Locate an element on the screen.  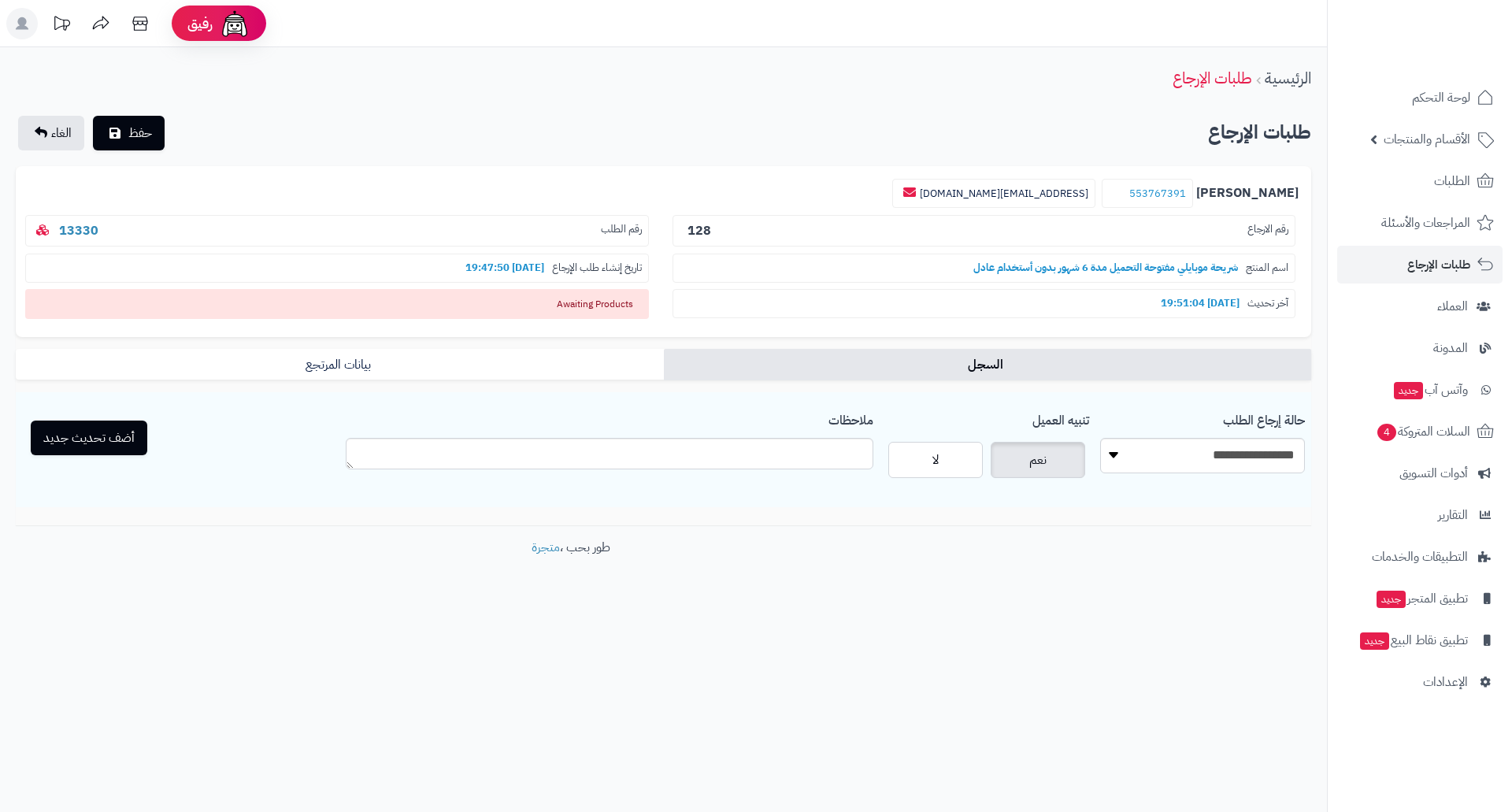
label: تنبيه العميل is located at coordinates (1061, 417).